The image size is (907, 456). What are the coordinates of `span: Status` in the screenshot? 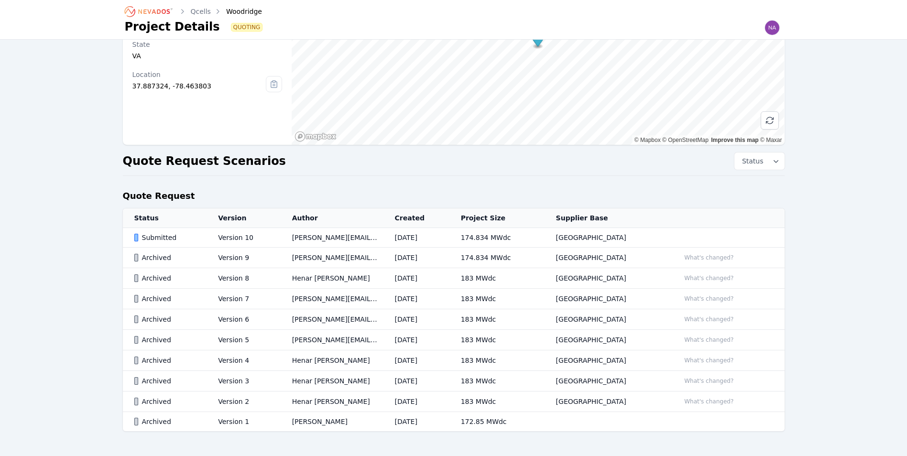 It's located at (751, 161).